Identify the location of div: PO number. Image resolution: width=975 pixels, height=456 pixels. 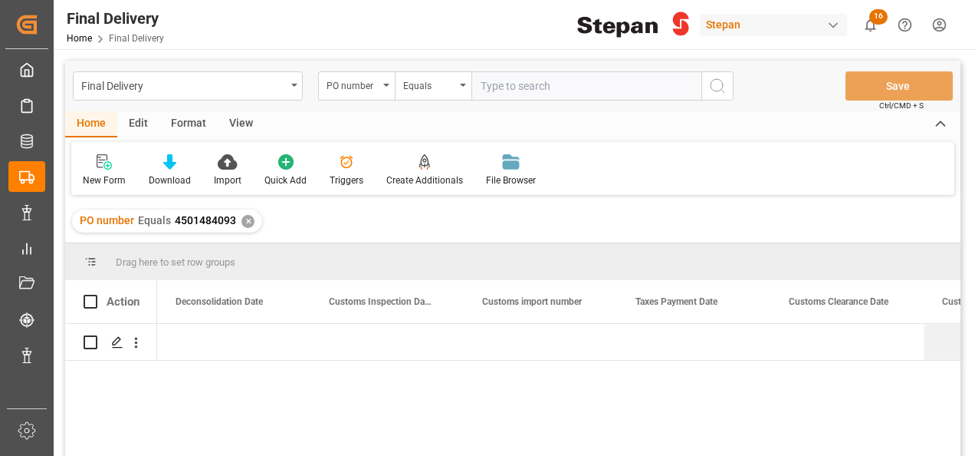
(353, 84).